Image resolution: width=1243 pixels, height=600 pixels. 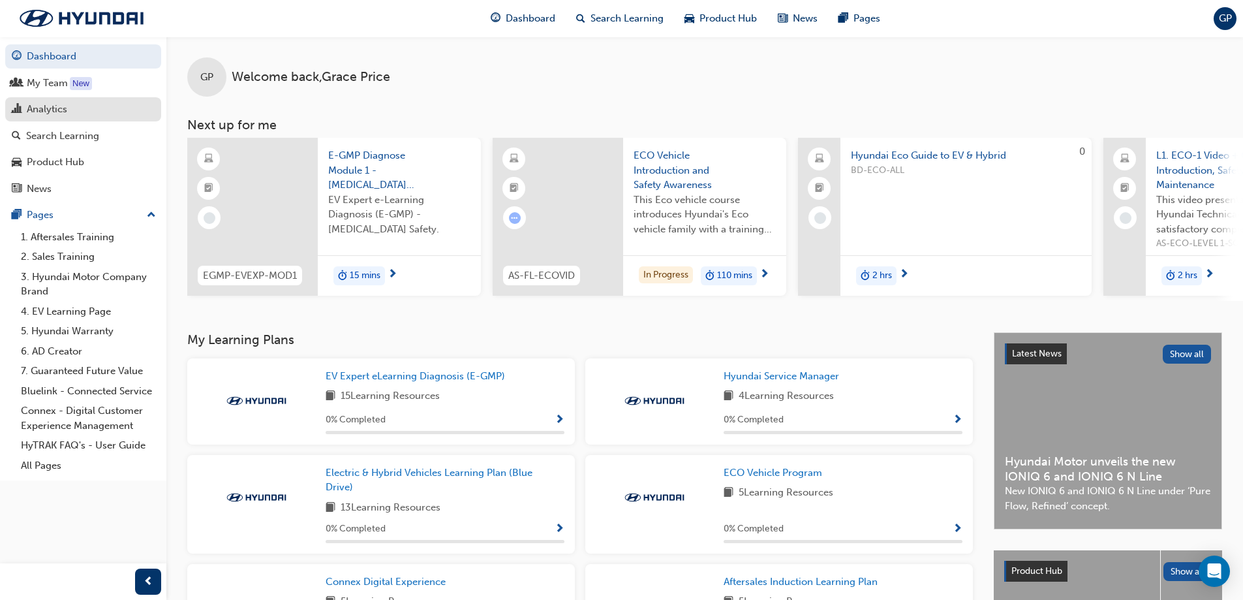 I want to click on span: 5 Learning Resources, so click(x=785, y=493).